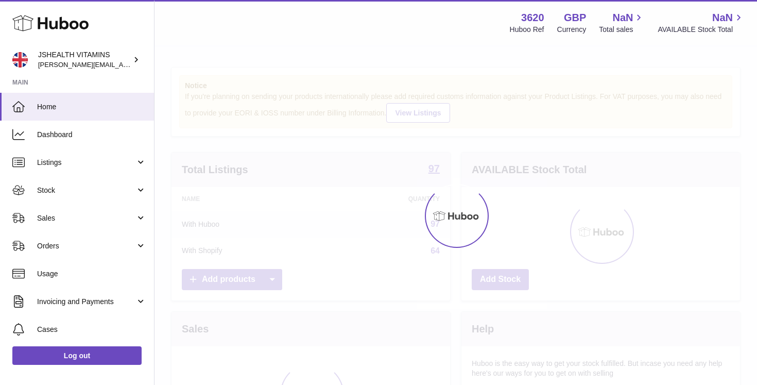  Describe the element at coordinates (20, 60) in the screenshot. I see `img: francesca@jshealthvitamins.com` at that location.